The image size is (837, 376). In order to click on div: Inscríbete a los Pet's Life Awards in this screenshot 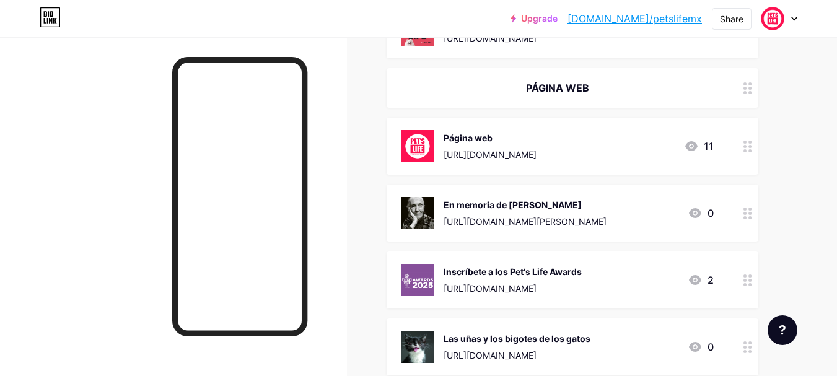, I will do `click(513, 271)`.